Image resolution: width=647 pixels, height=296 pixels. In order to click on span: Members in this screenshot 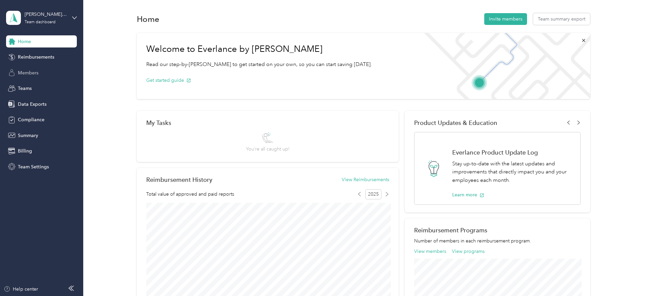, I will do `click(28, 73)`.